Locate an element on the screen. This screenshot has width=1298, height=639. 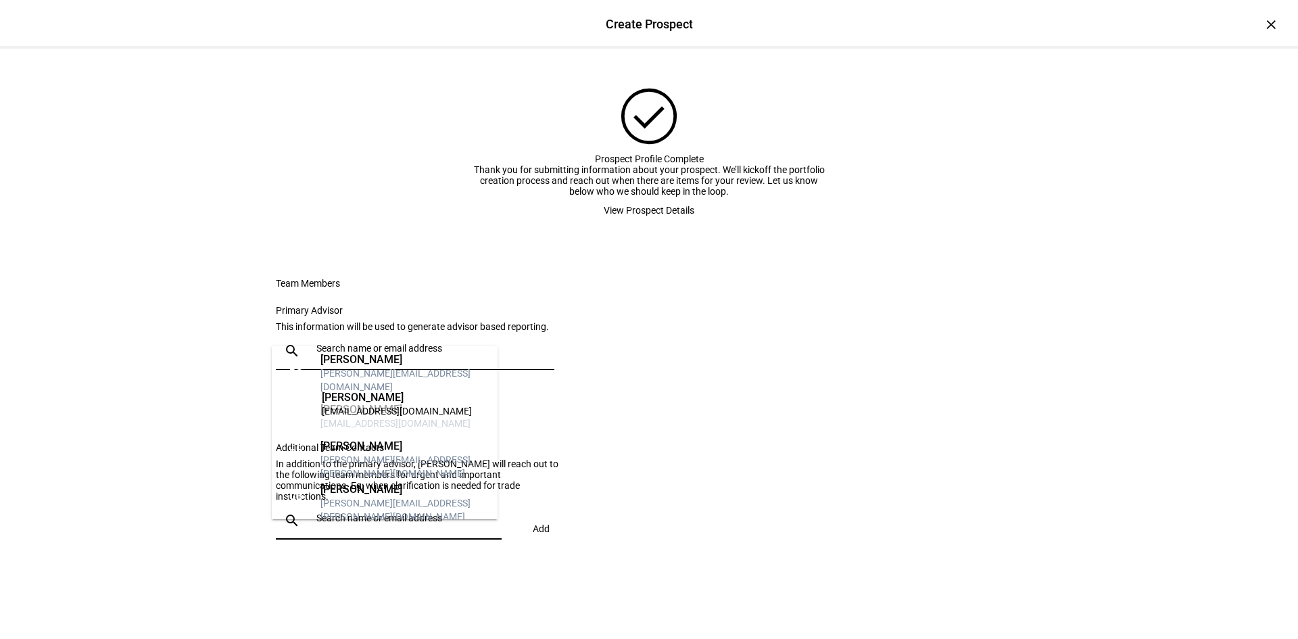
div: Prospect Profile Complete is located at coordinates (649, 159).